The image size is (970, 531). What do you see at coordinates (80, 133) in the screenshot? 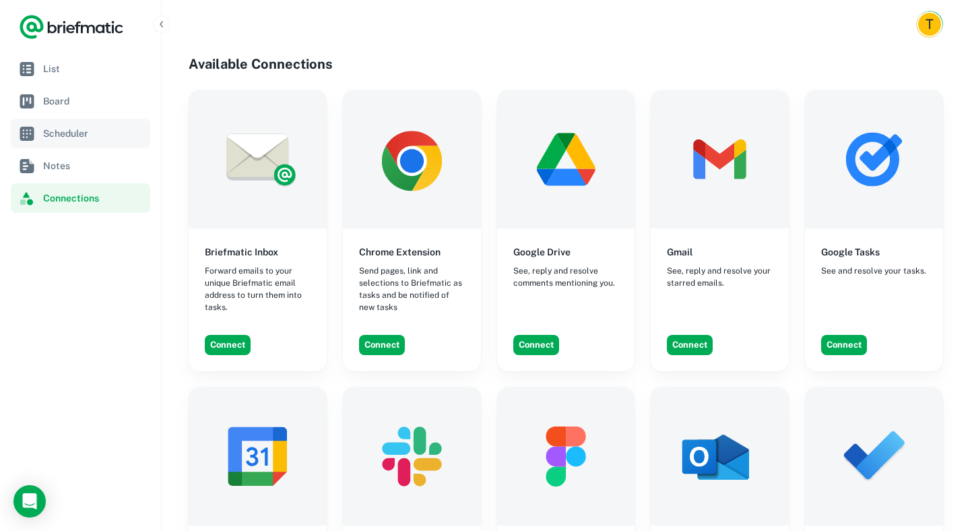
I see `a: Scheduler` at bounding box center [80, 133].